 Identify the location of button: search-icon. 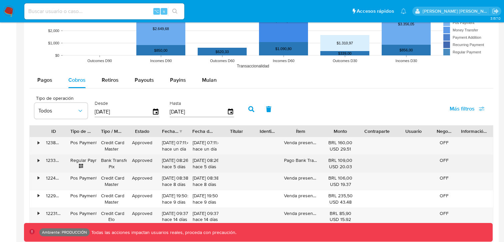
(175, 11).